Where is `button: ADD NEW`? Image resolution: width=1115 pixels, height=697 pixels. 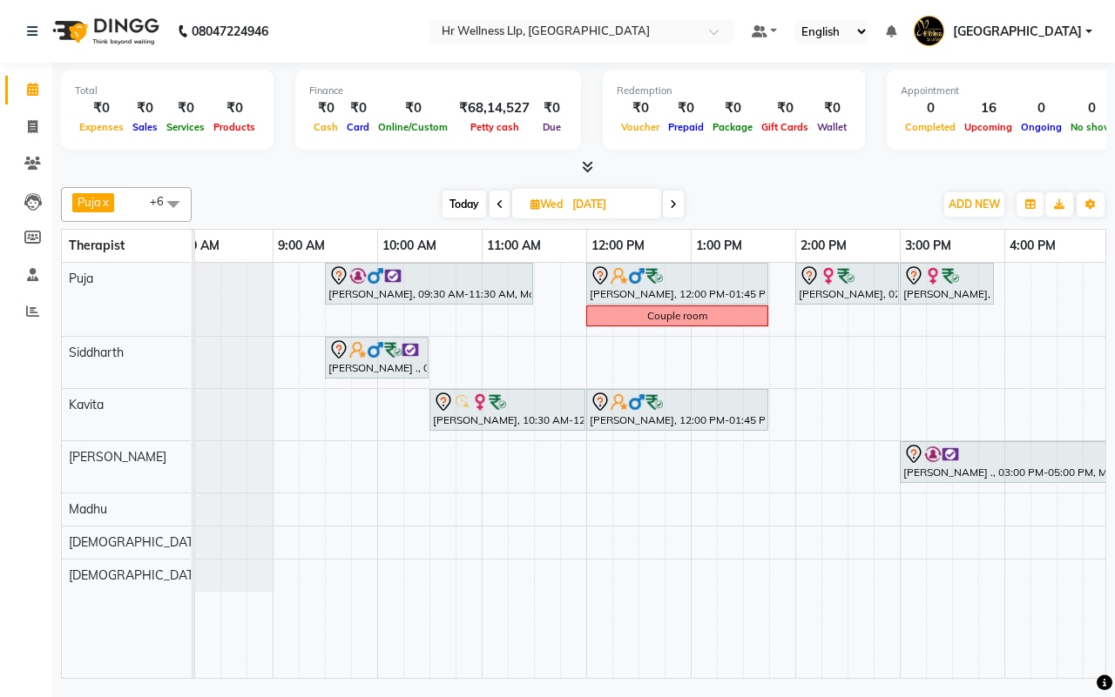
button: ADD NEW is located at coordinates (974, 205).